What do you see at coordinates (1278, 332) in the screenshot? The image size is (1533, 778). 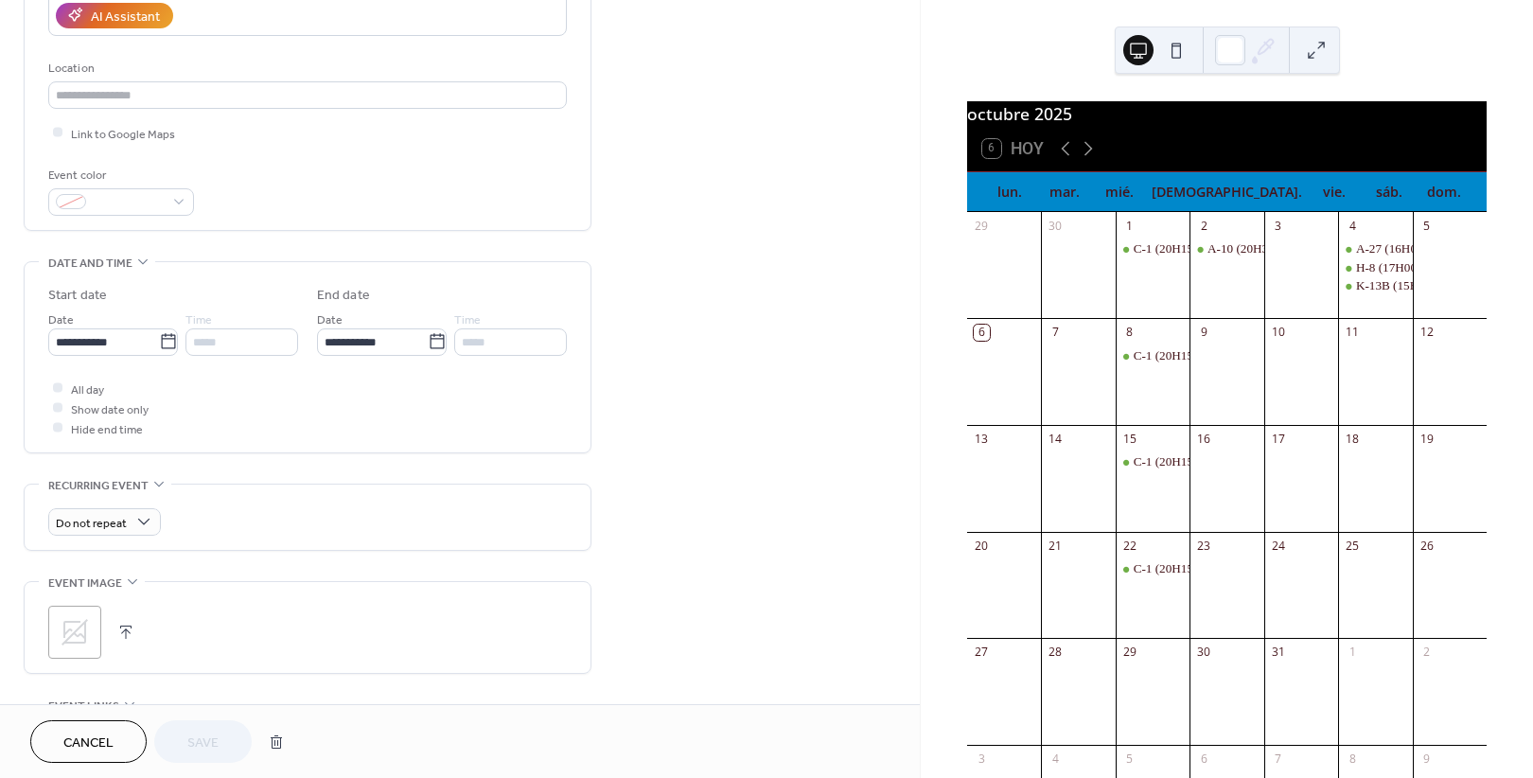 I see `div: 10` at bounding box center [1278, 332].